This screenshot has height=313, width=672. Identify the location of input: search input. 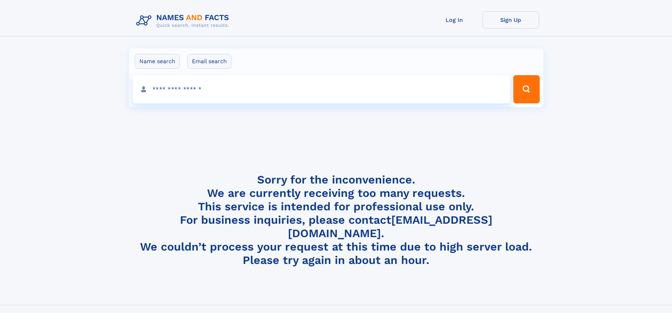
(321, 89).